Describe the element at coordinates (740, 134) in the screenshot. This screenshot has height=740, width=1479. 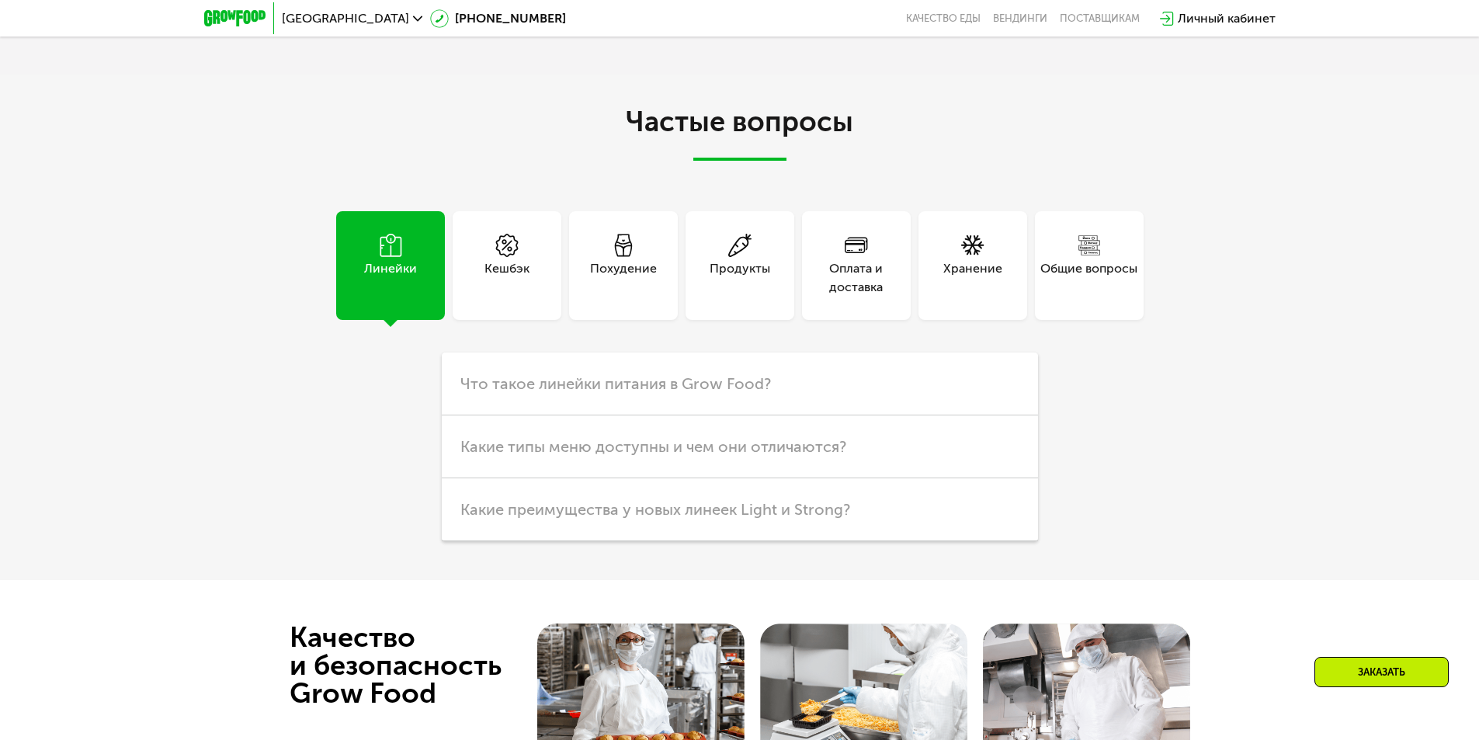
I see `h2: Частые вопросы` at that location.